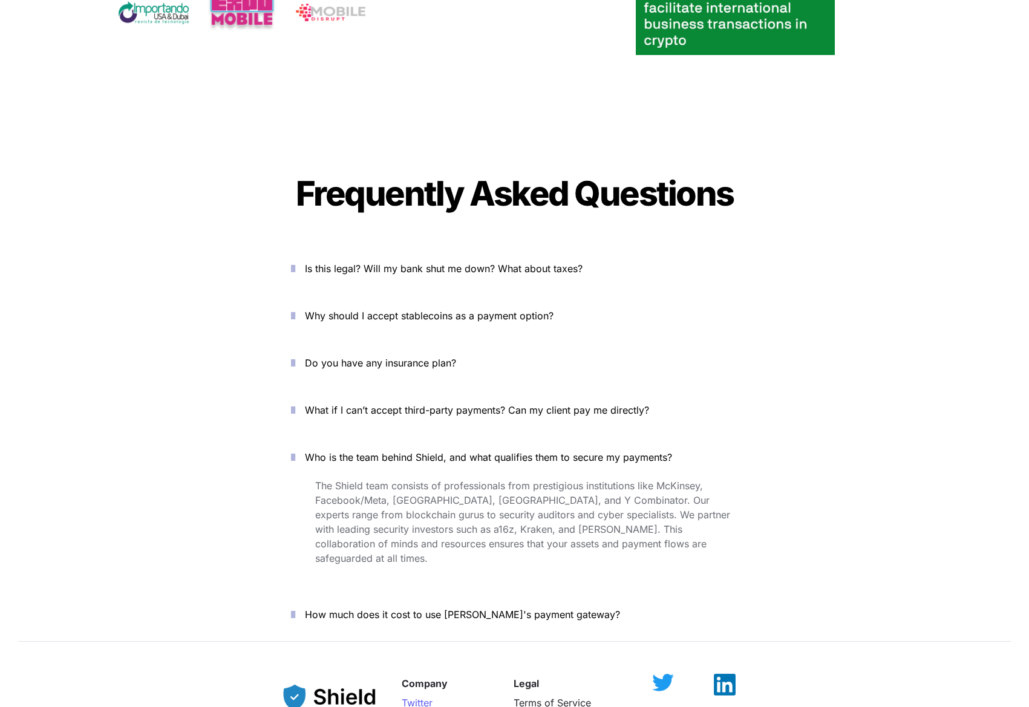 This screenshot has width=1029, height=707. I want to click on span: The Shield team consists of professionals from prestigious institutions like McKinsey, Facebook/M..., so click(524, 522).